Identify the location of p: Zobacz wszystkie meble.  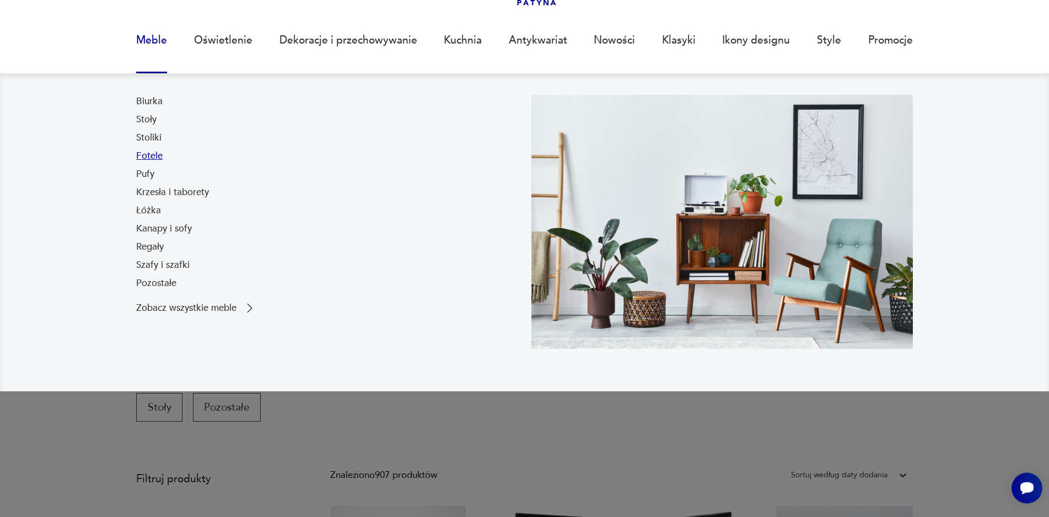
(186, 308).